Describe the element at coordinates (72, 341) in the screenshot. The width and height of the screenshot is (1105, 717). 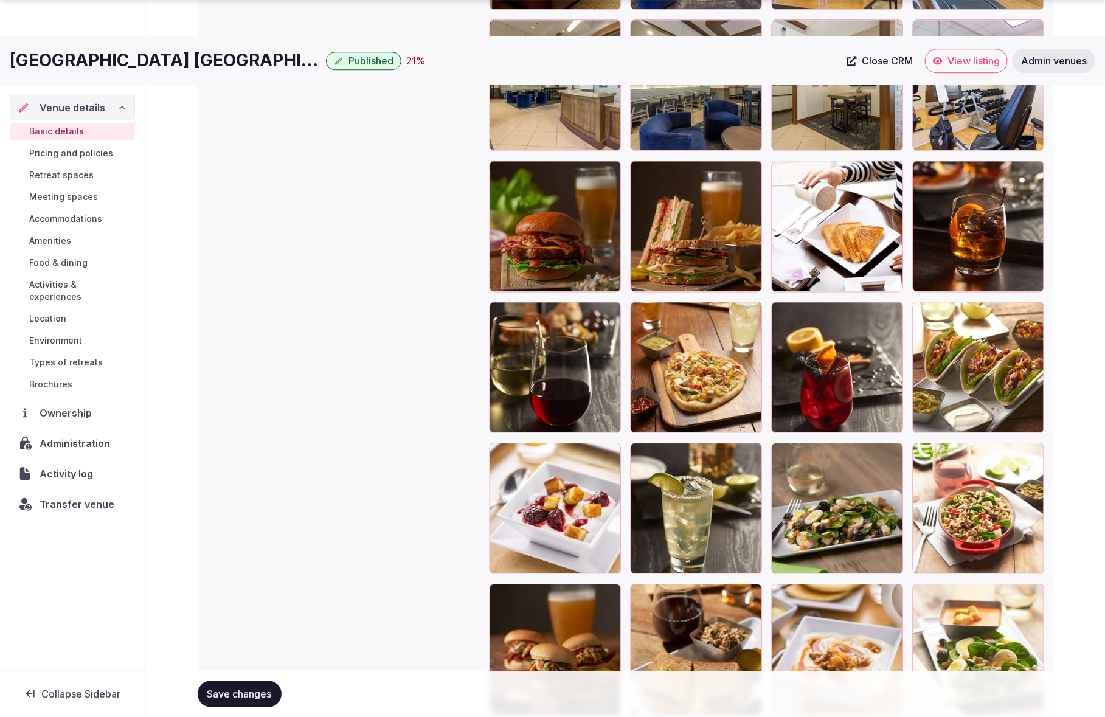
I see `a: Environment` at that location.